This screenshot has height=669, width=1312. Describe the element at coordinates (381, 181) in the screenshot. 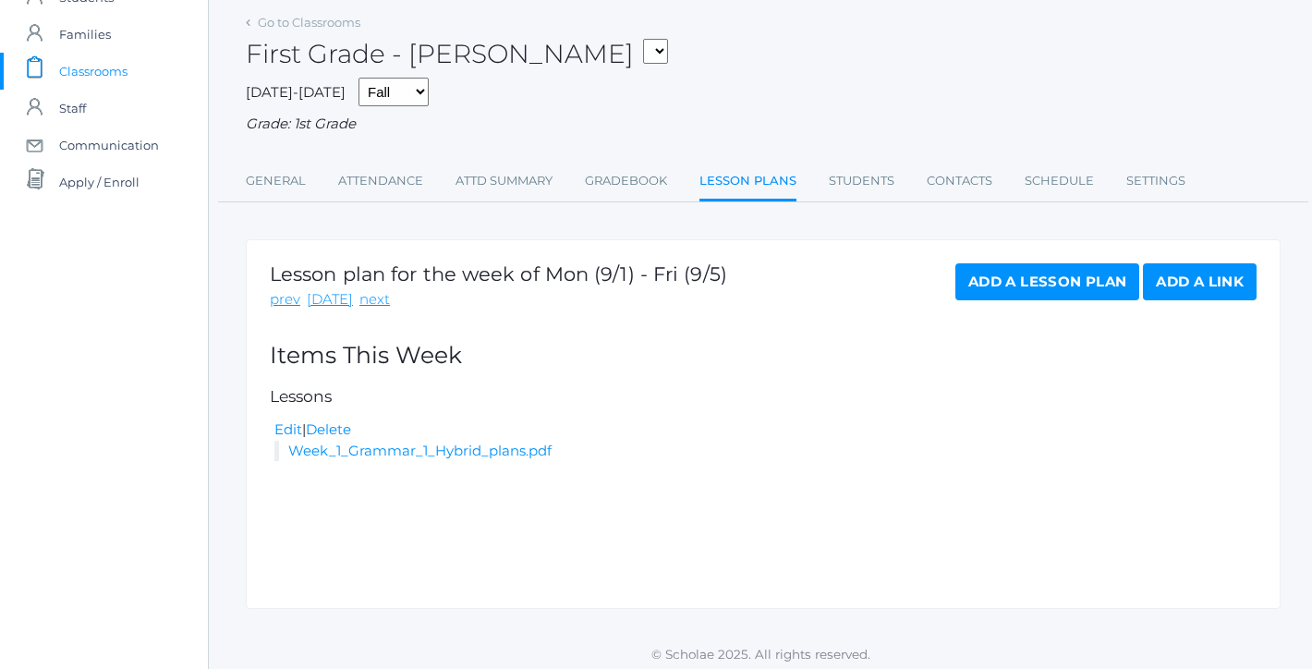

I see `a: Attendance` at that location.